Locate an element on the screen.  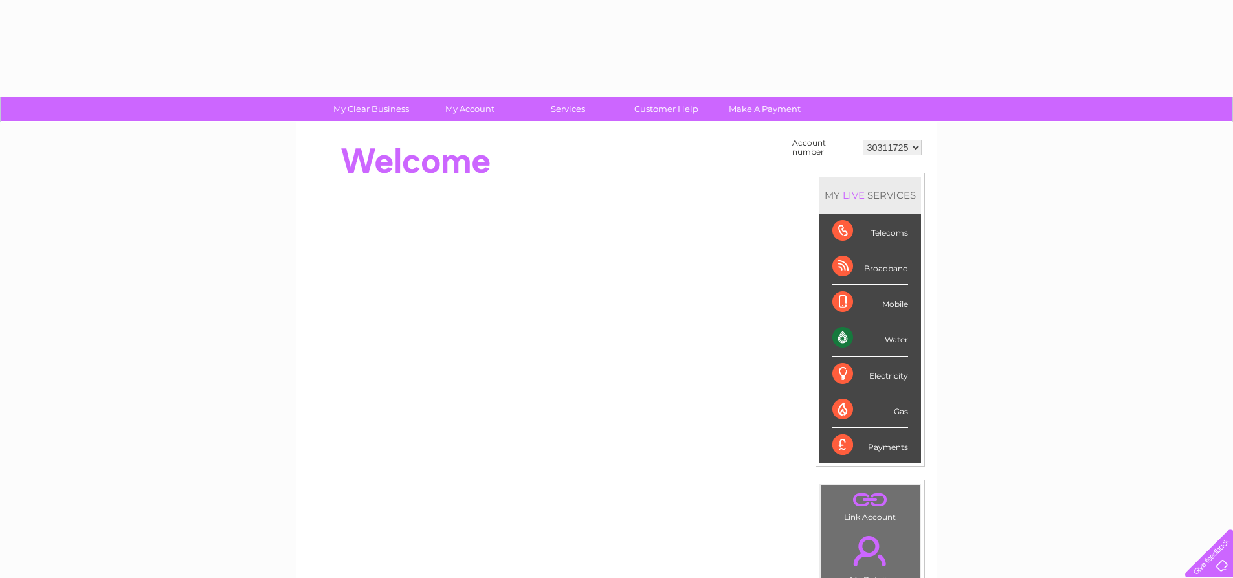
div: Mobile is located at coordinates (870, 302).